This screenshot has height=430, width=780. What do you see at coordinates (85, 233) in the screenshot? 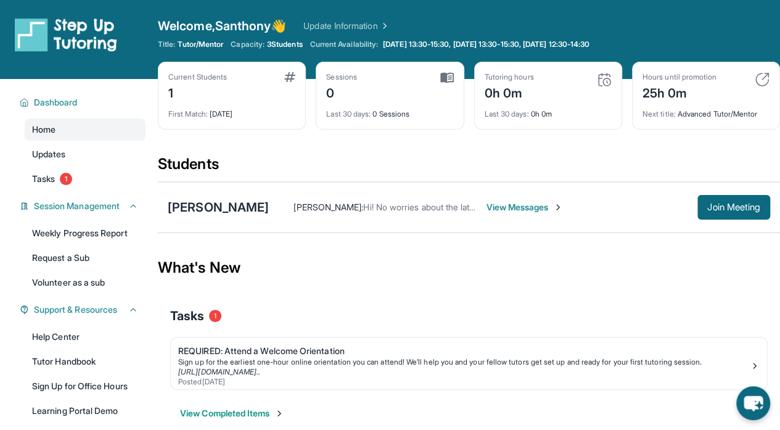
I see `a: Weekly Progress Report` at bounding box center [85, 233].